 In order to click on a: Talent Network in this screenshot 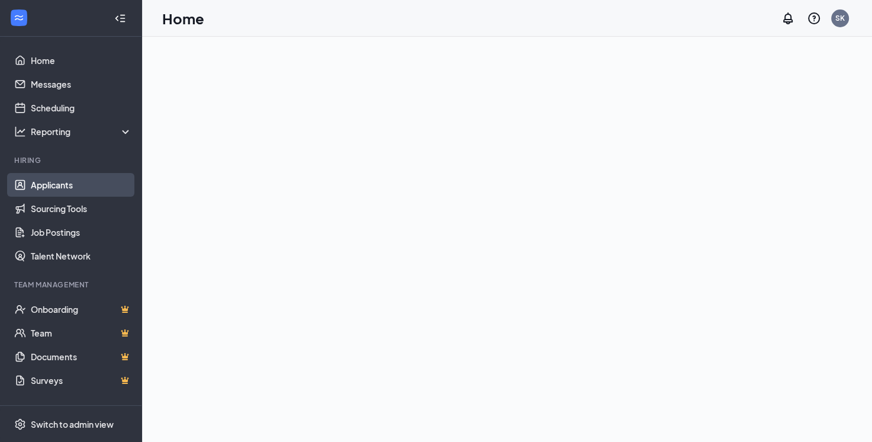, I will do `click(81, 256)`.